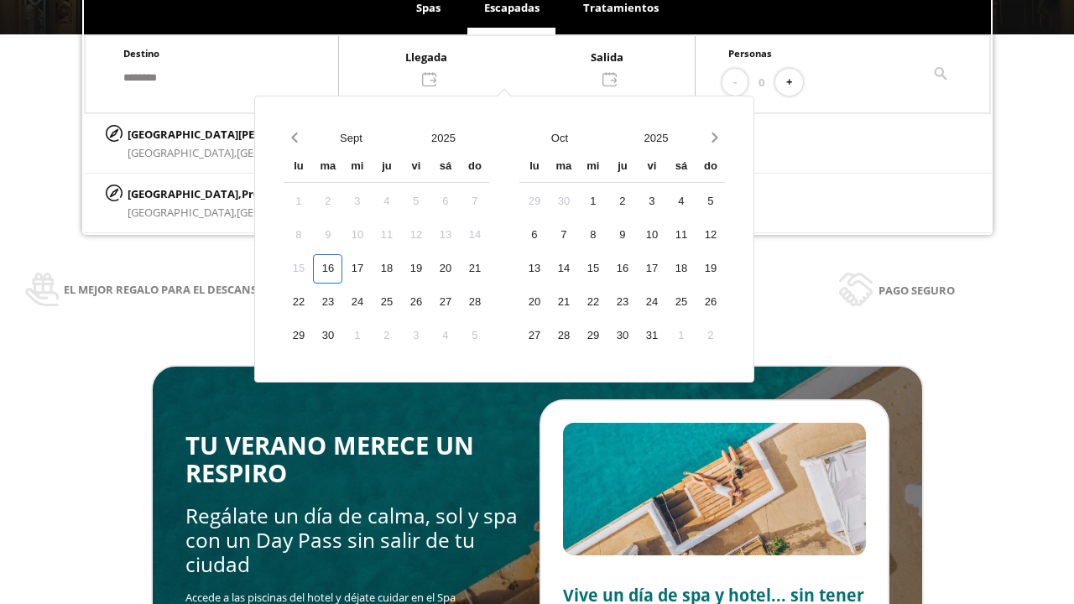 This screenshot has height=604, width=1074. I want to click on span: 0, so click(761, 82).